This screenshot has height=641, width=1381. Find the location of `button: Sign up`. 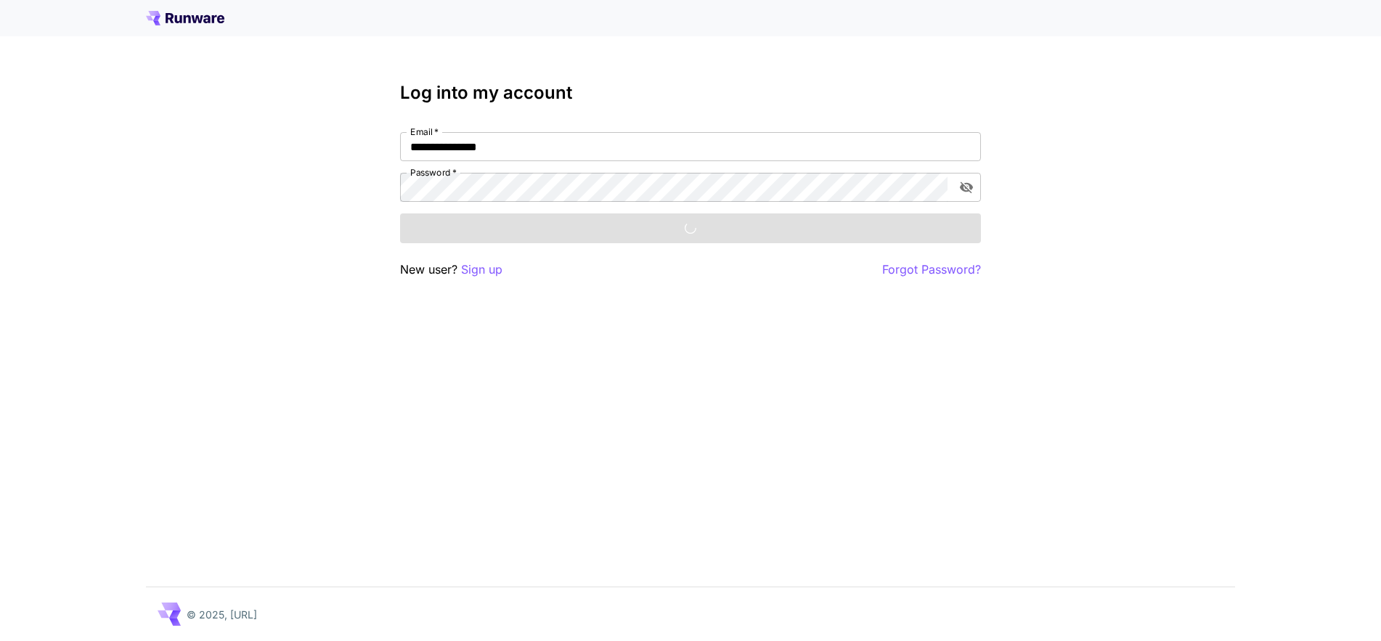

button: Sign up is located at coordinates (481, 269).